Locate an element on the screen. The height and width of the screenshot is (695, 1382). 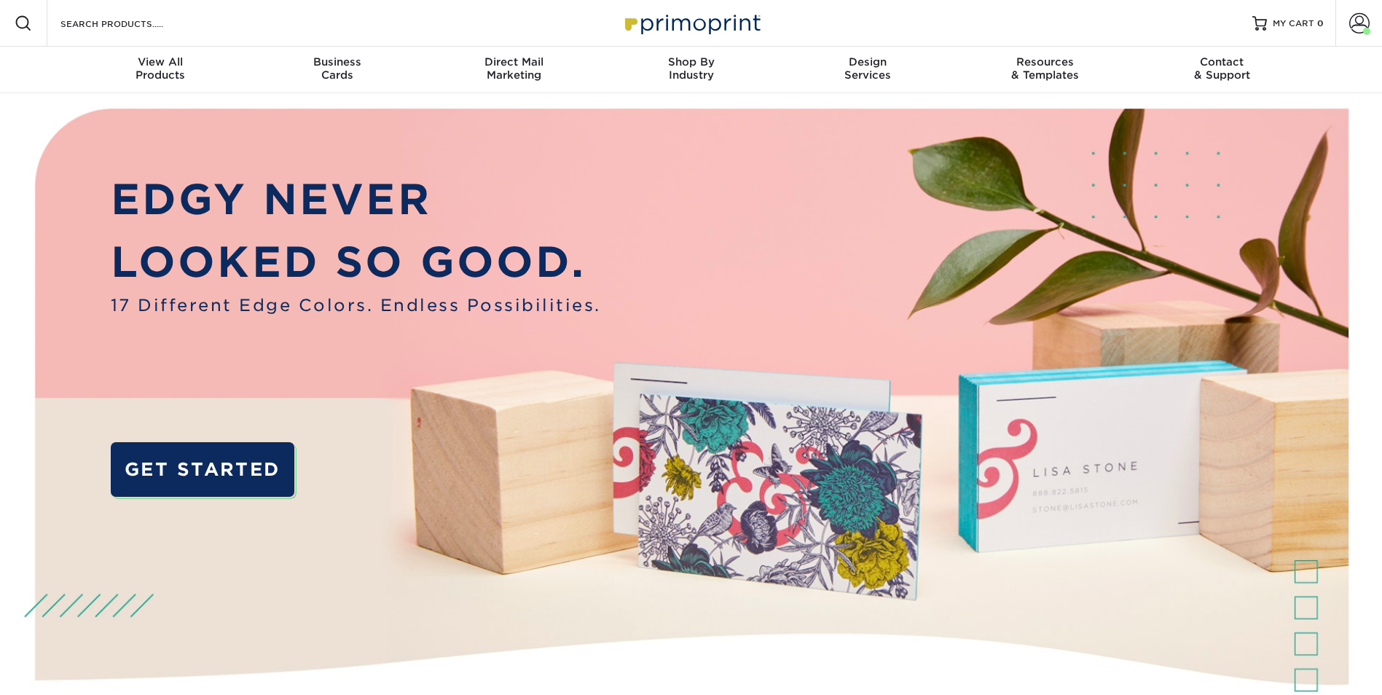
div: Products is located at coordinates (160, 68).